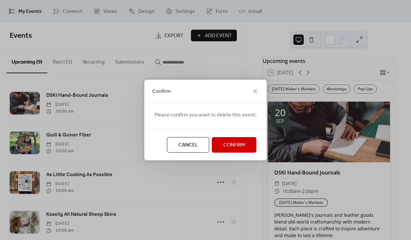 Image resolution: width=411 pixels, height=240 pixels. I want to click on span: Cancel, so click(188, 145).